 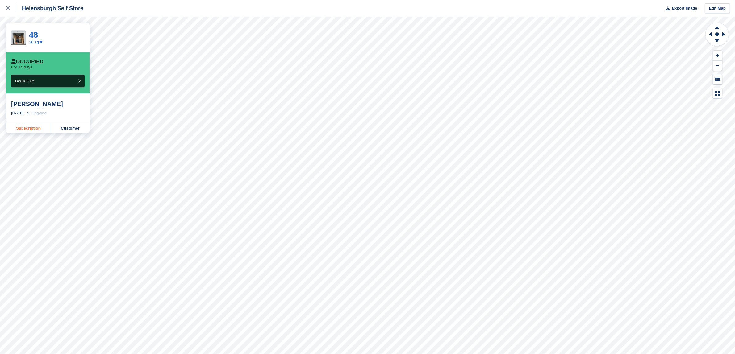 What do you see at coordinates (684, 8) in the screenshot?
I see `span: Export Image` at bounding box center [684, 8].